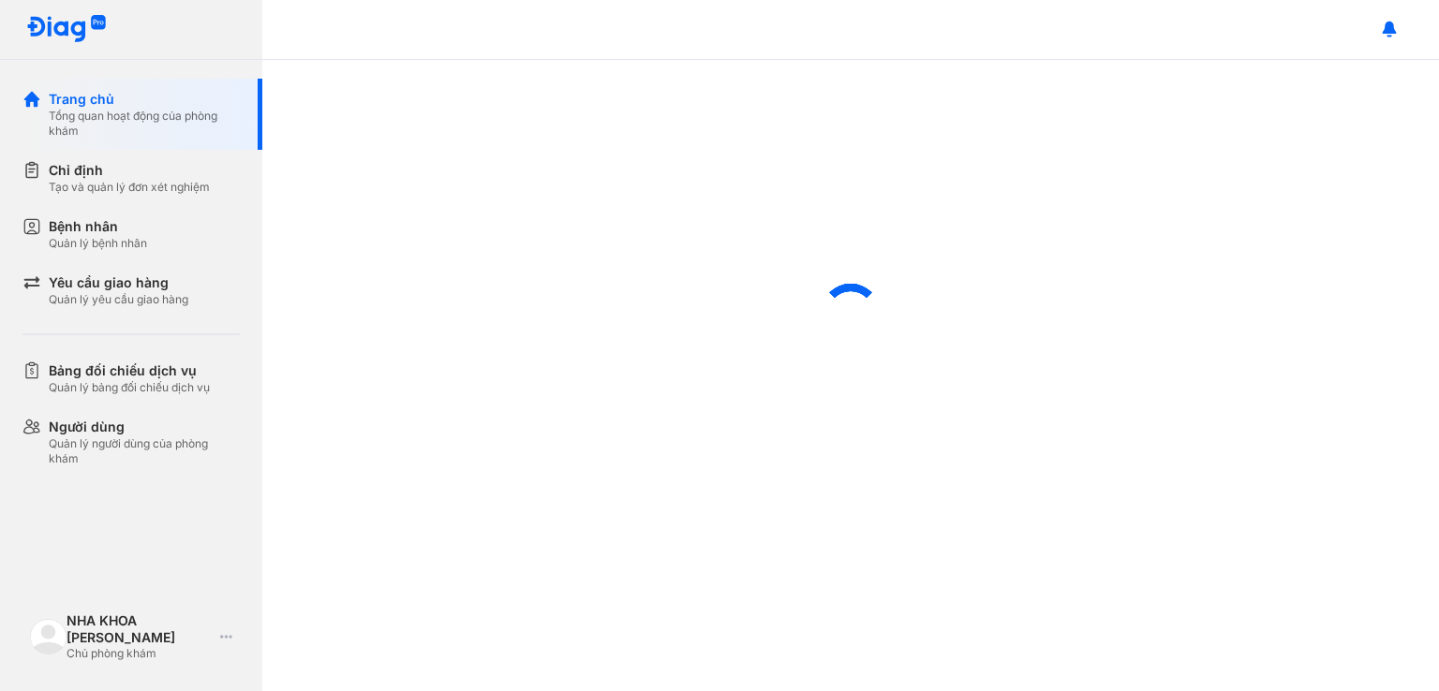  What do you see at coordinates (97, 227) in the screenshot?
I see `div: Bệnh nhân` at bounding box center [97, 227].